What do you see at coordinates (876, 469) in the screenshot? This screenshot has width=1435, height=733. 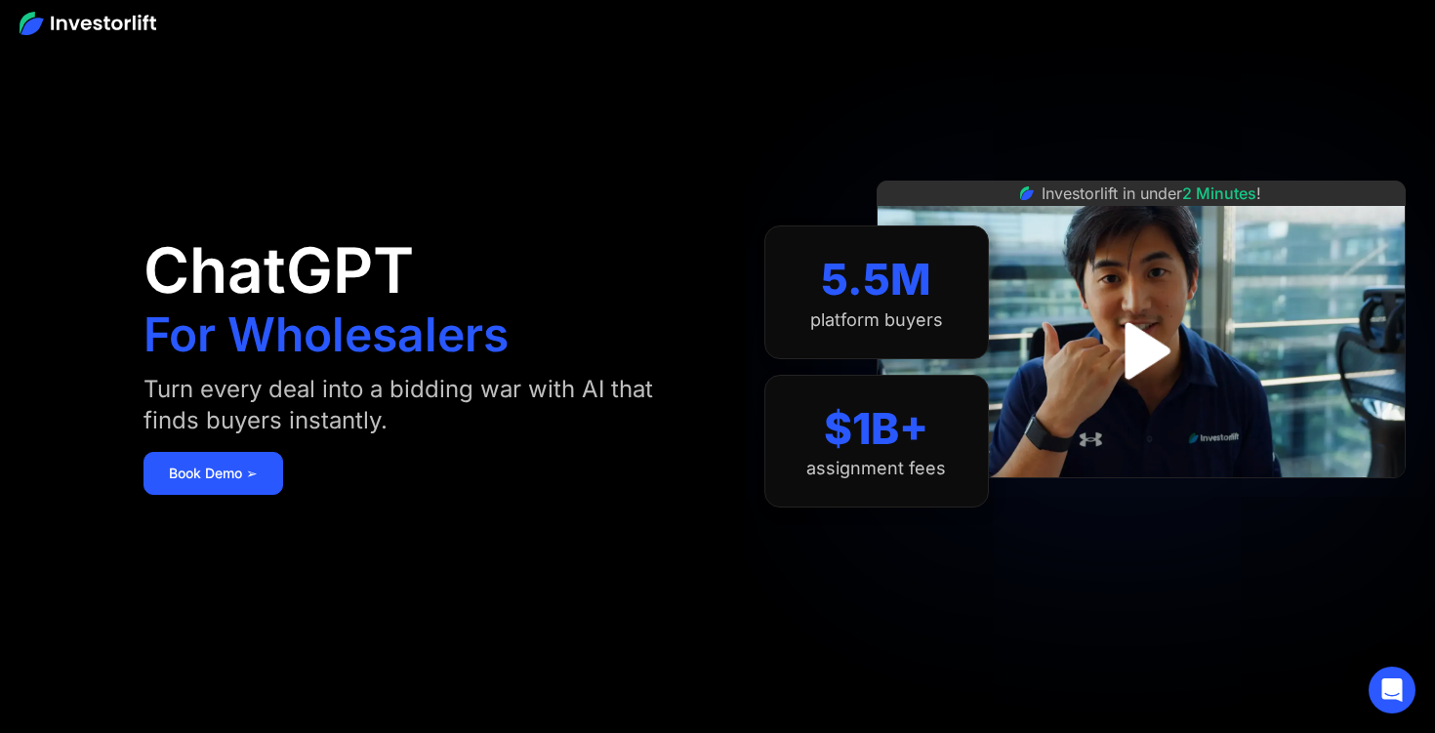 I see `div: assignment fees` at bounding box center [876, 469].